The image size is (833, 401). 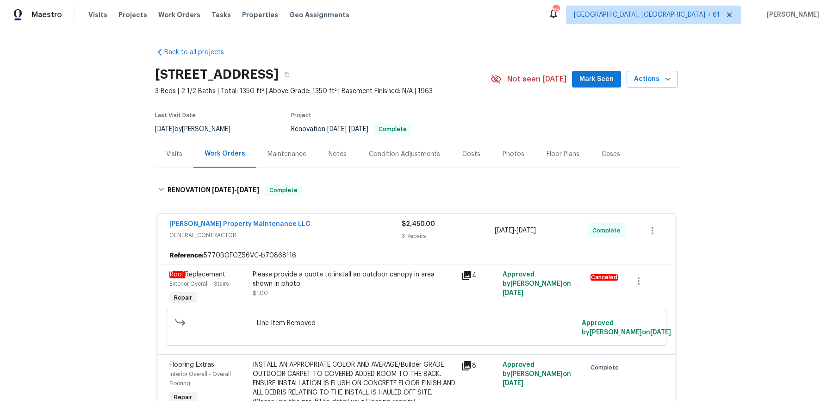 What do you see at coordinates (177, 274) in the screenshot?
I see `em: Roof` at bounding box center [177, 274].